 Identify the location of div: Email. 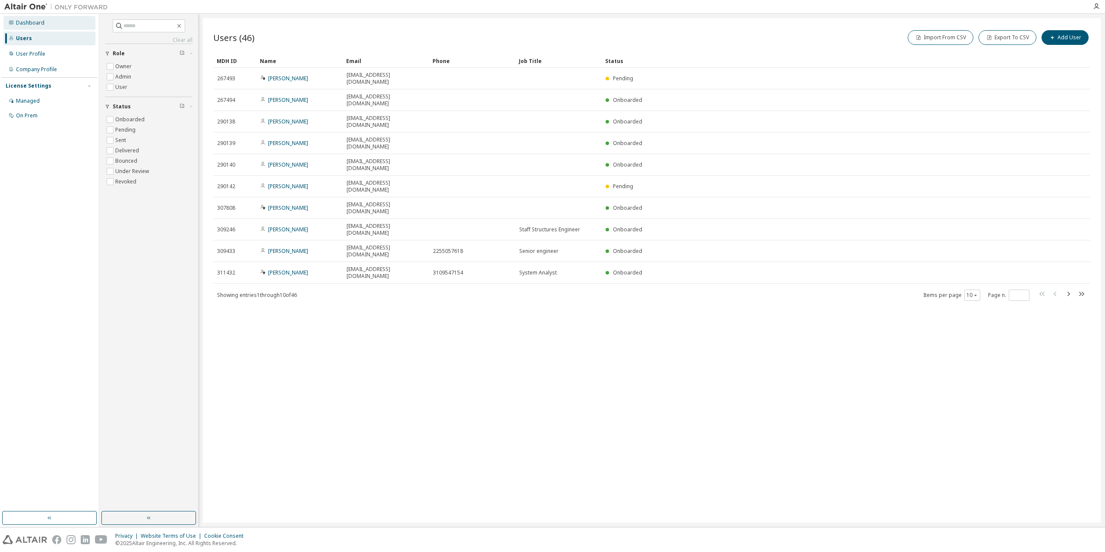
(386, 61).